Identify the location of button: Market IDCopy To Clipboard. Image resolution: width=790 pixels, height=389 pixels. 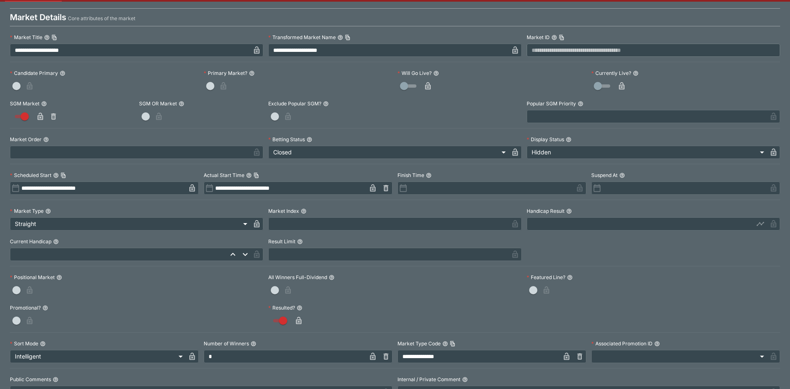
(554, 37).